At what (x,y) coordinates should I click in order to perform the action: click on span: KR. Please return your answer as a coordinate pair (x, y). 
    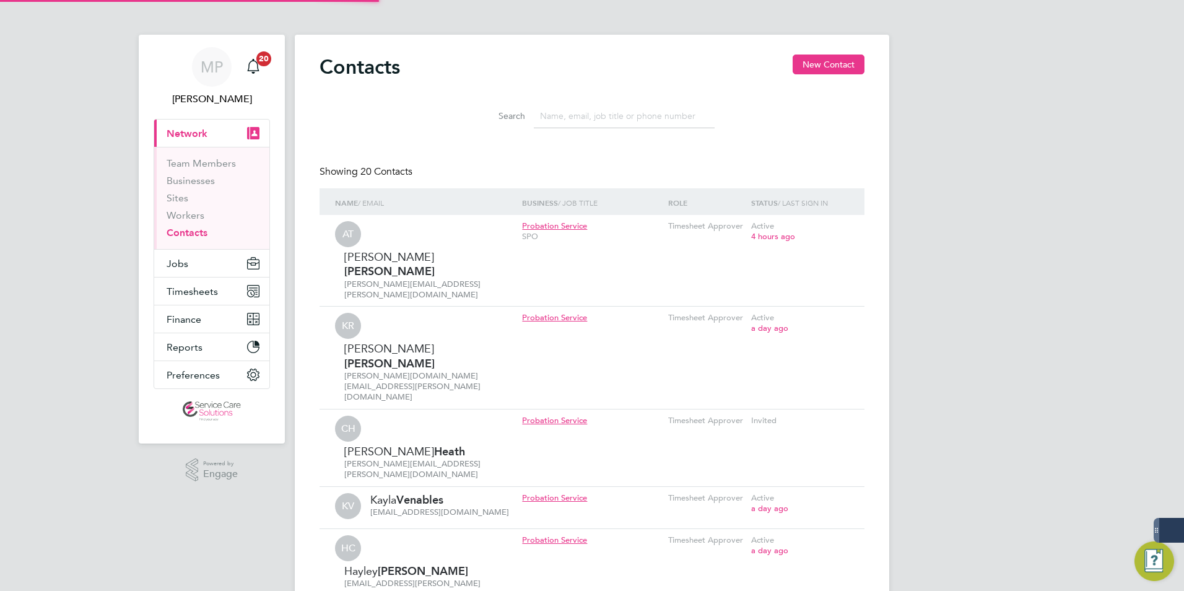
    Looking at the image, I should click on (348, 326).